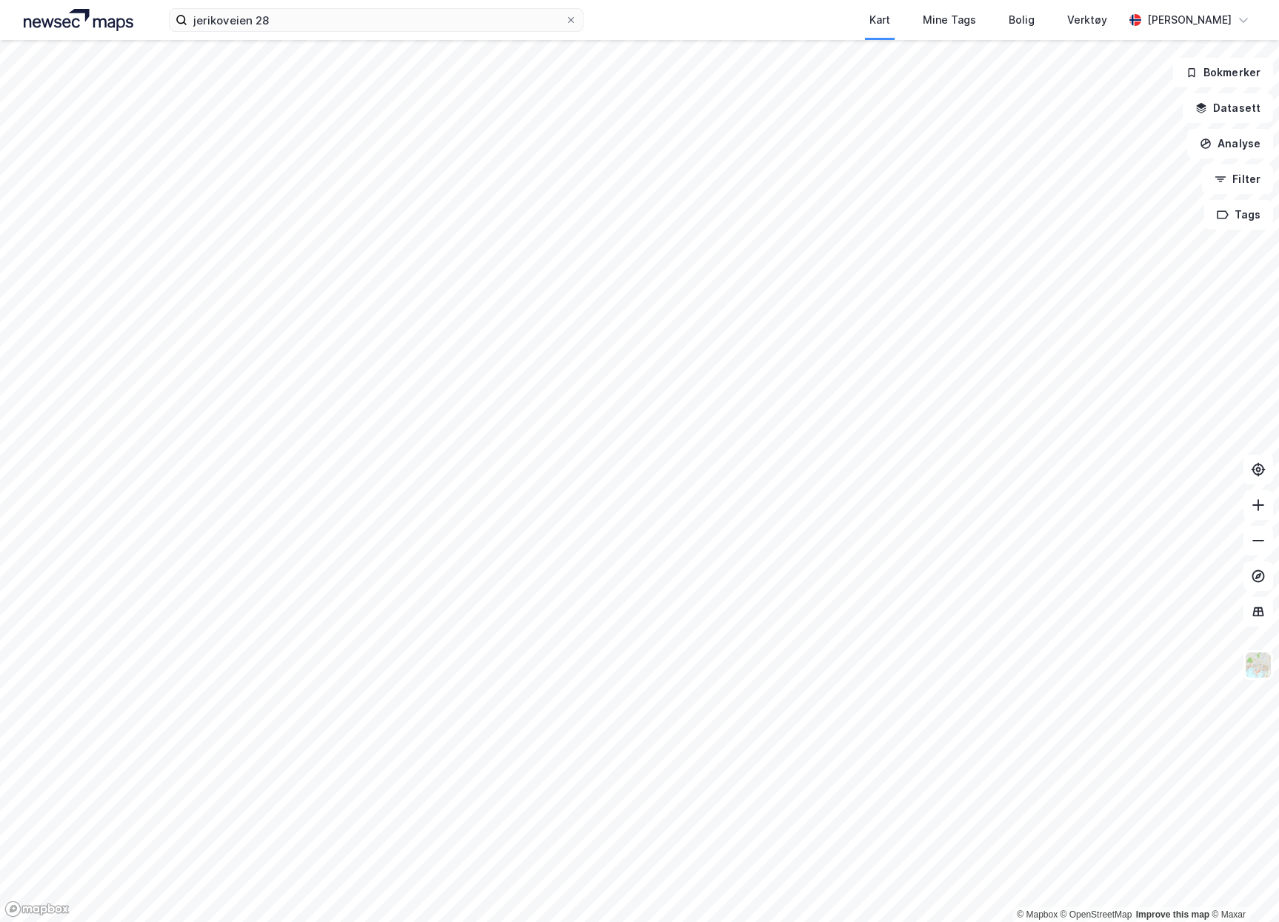 This screenshot has width=1279, height=922. I want to click on div: Kart, so click(880, 20).